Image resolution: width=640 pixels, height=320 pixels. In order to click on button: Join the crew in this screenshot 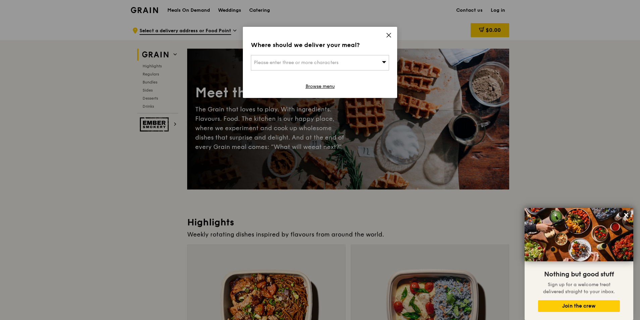, I will do `click(579, 306)`.